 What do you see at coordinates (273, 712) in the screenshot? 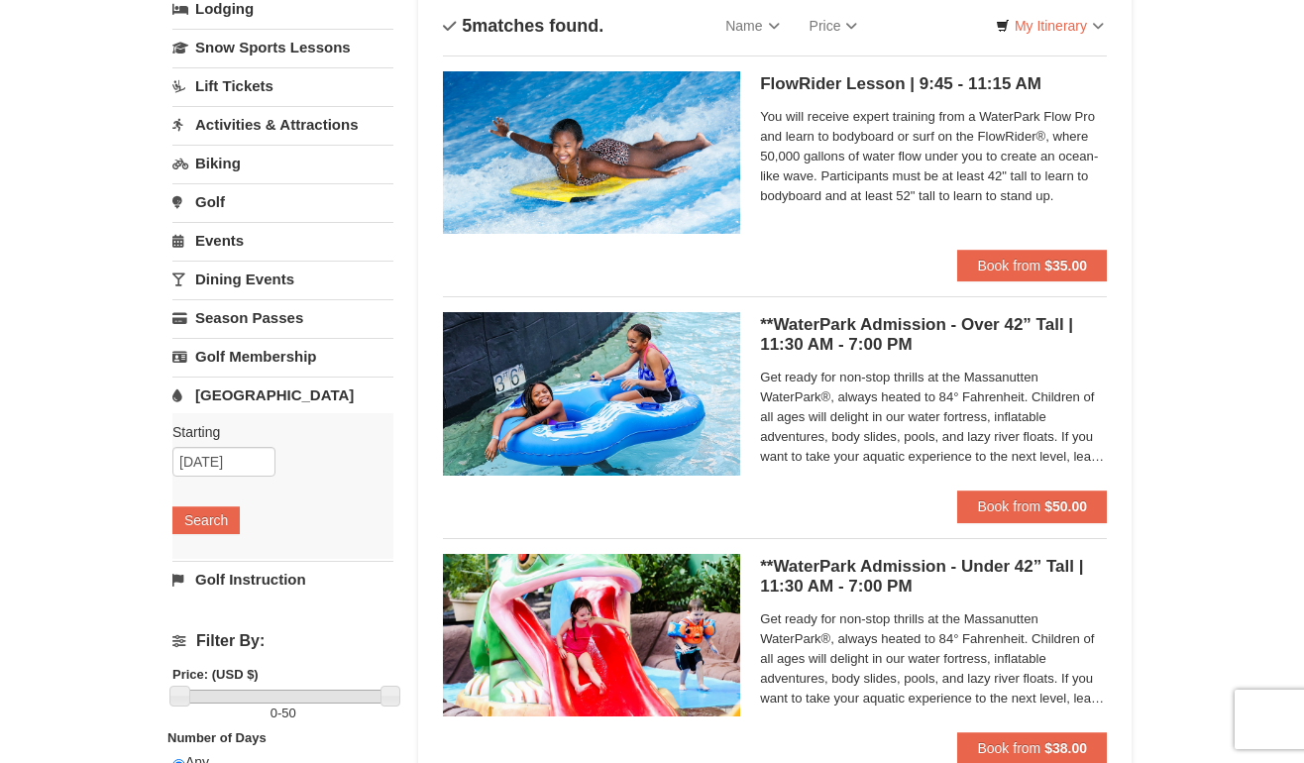
I see `span: 0` at bounding box center [273, 712].